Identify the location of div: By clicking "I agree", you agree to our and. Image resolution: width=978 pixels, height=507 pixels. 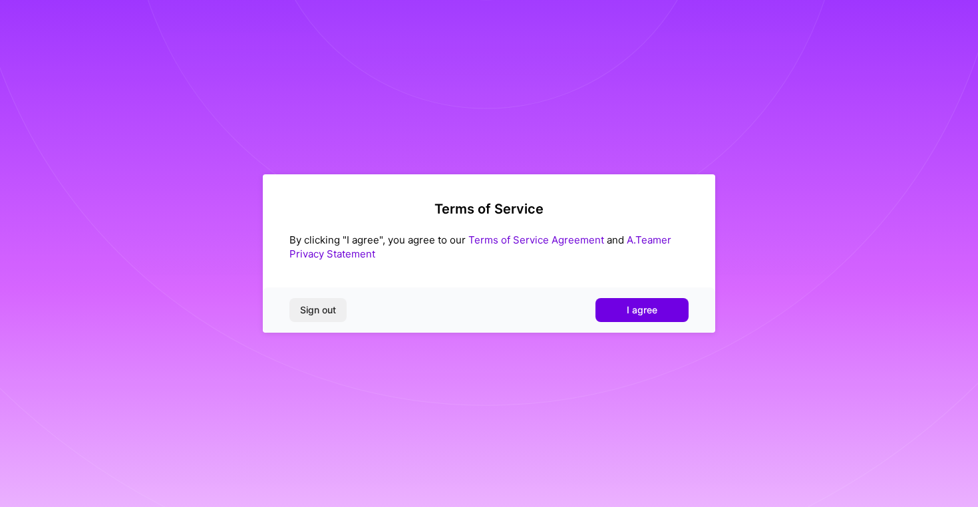
(489, 247).